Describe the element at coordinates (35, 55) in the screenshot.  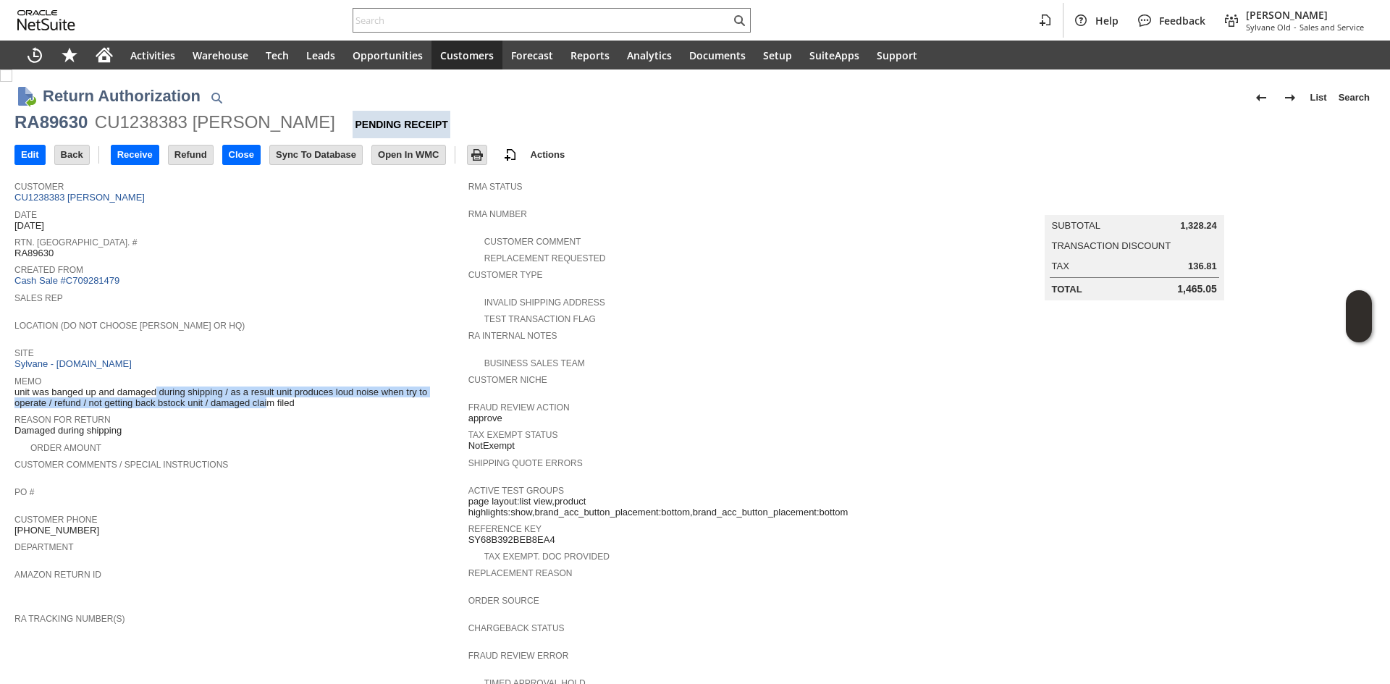
I see `svg: Recent Records` at that location.